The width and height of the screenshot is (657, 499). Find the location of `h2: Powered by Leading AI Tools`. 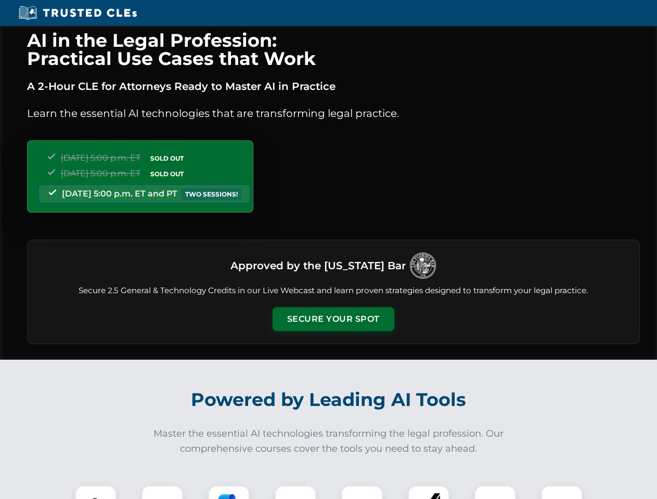

h2: Powered by Leading AI Tools is located at coordinates (329, 400).